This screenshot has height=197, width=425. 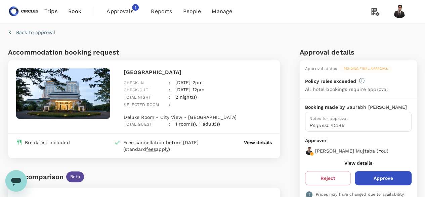 I want to click on p: 2 night(s), so click(x=186, y=97).